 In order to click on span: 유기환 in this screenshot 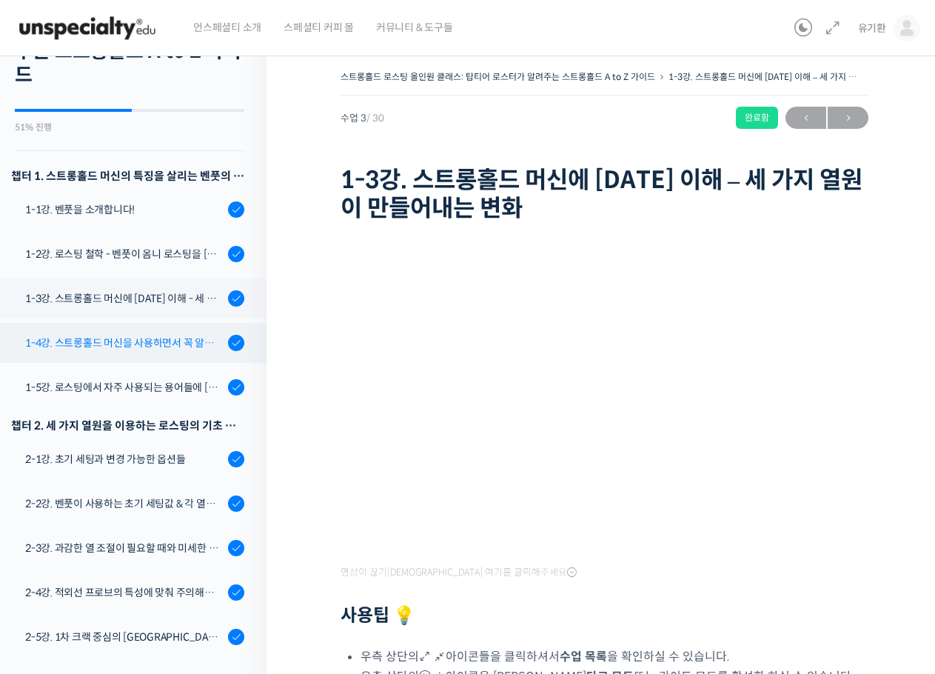, I will do `click(872, 28)`.